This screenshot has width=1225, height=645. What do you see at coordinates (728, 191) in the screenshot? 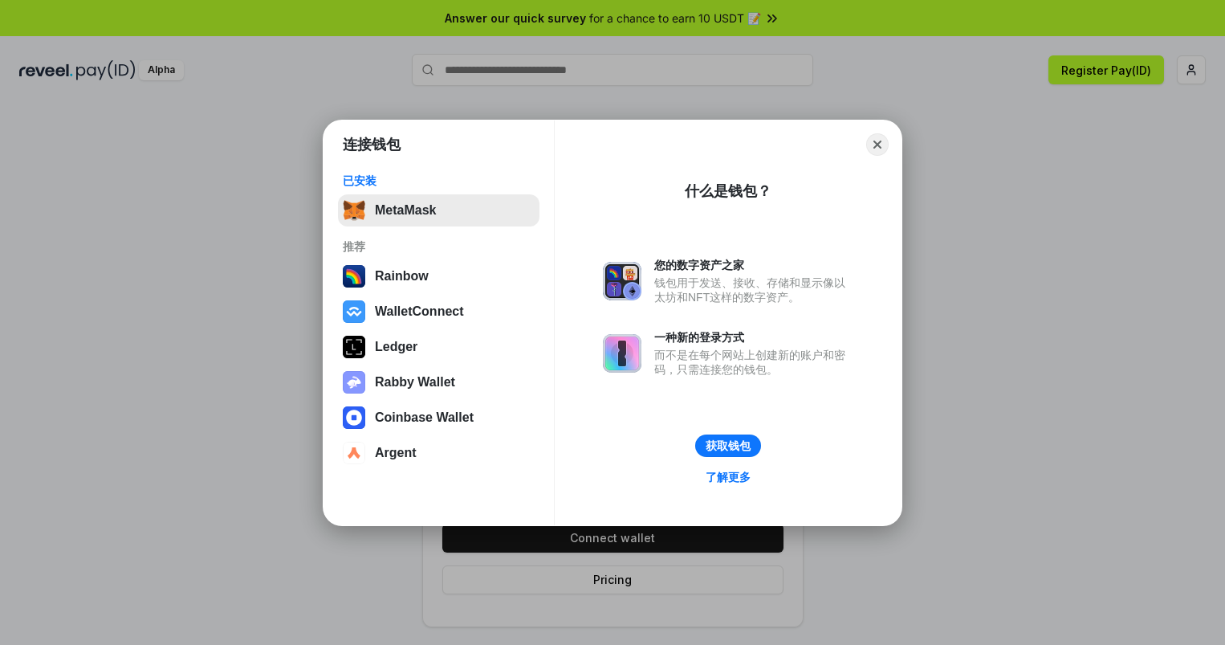
I see `div: 什么是钱包？` at bounding box center [728, 191].